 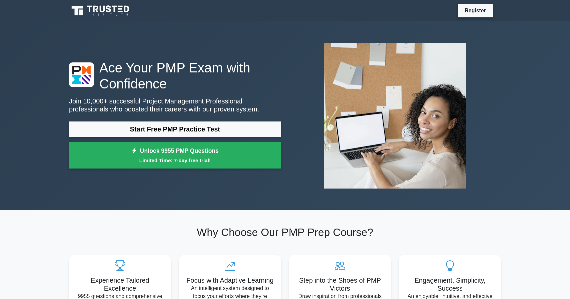 I want to click on h5: Engagement, Simplicity, Success, so click(x=450, y=284).